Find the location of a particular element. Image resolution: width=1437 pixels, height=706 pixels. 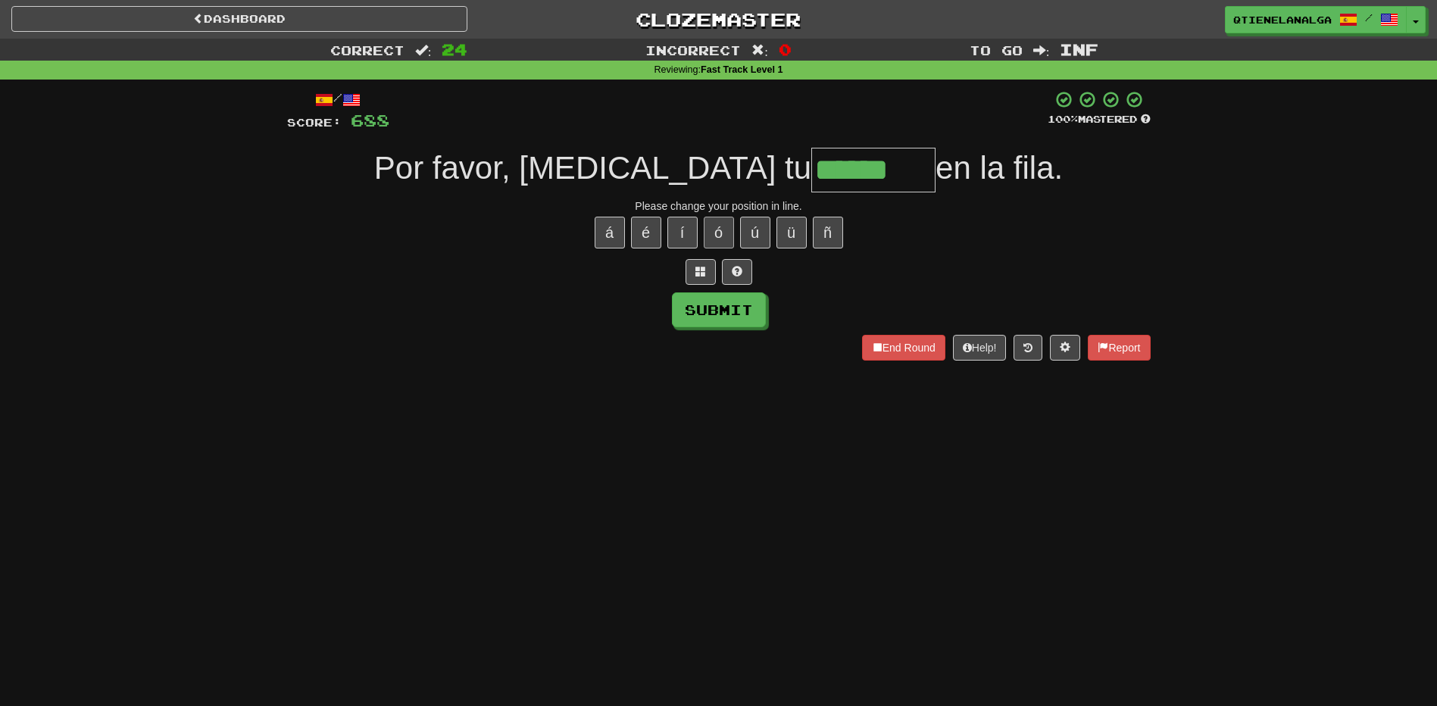

span: Inf is located at coordinates (1079, 49).